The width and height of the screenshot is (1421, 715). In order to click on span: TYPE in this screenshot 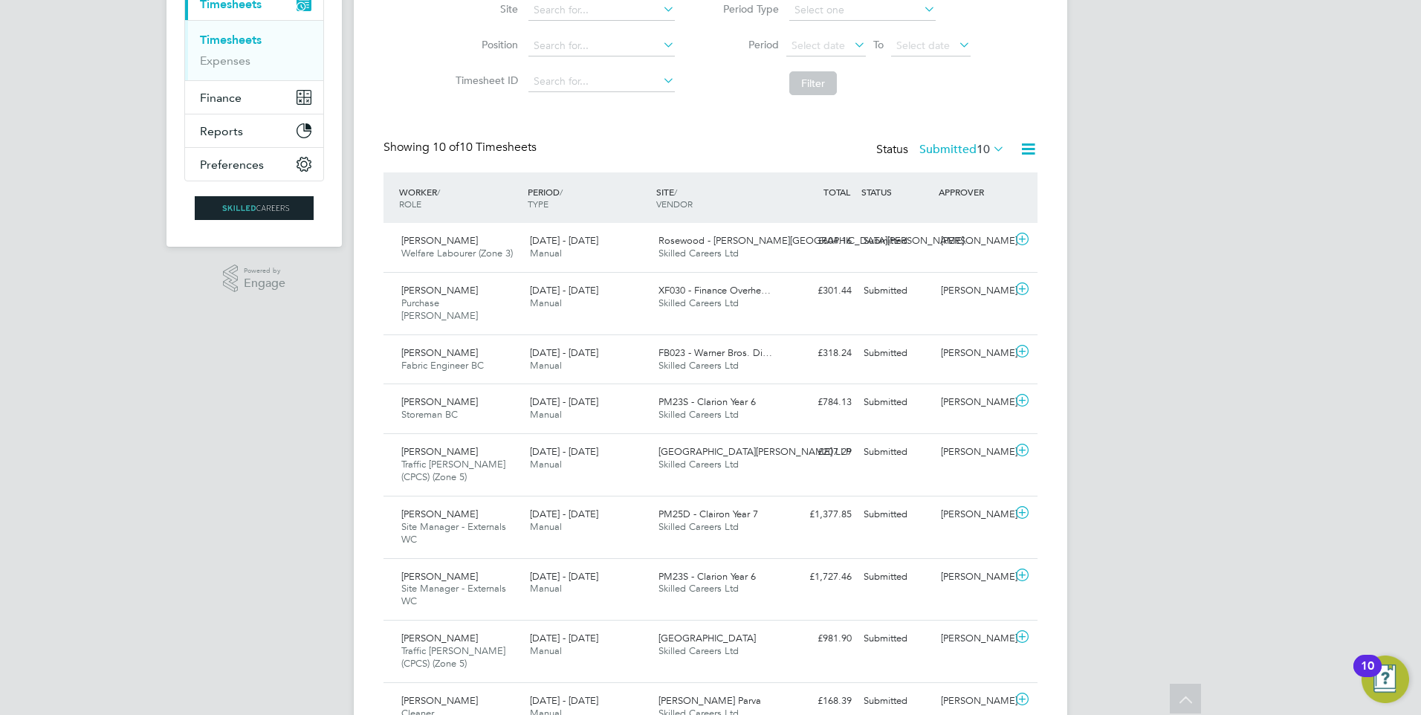, I will do `click(538, 204)`.